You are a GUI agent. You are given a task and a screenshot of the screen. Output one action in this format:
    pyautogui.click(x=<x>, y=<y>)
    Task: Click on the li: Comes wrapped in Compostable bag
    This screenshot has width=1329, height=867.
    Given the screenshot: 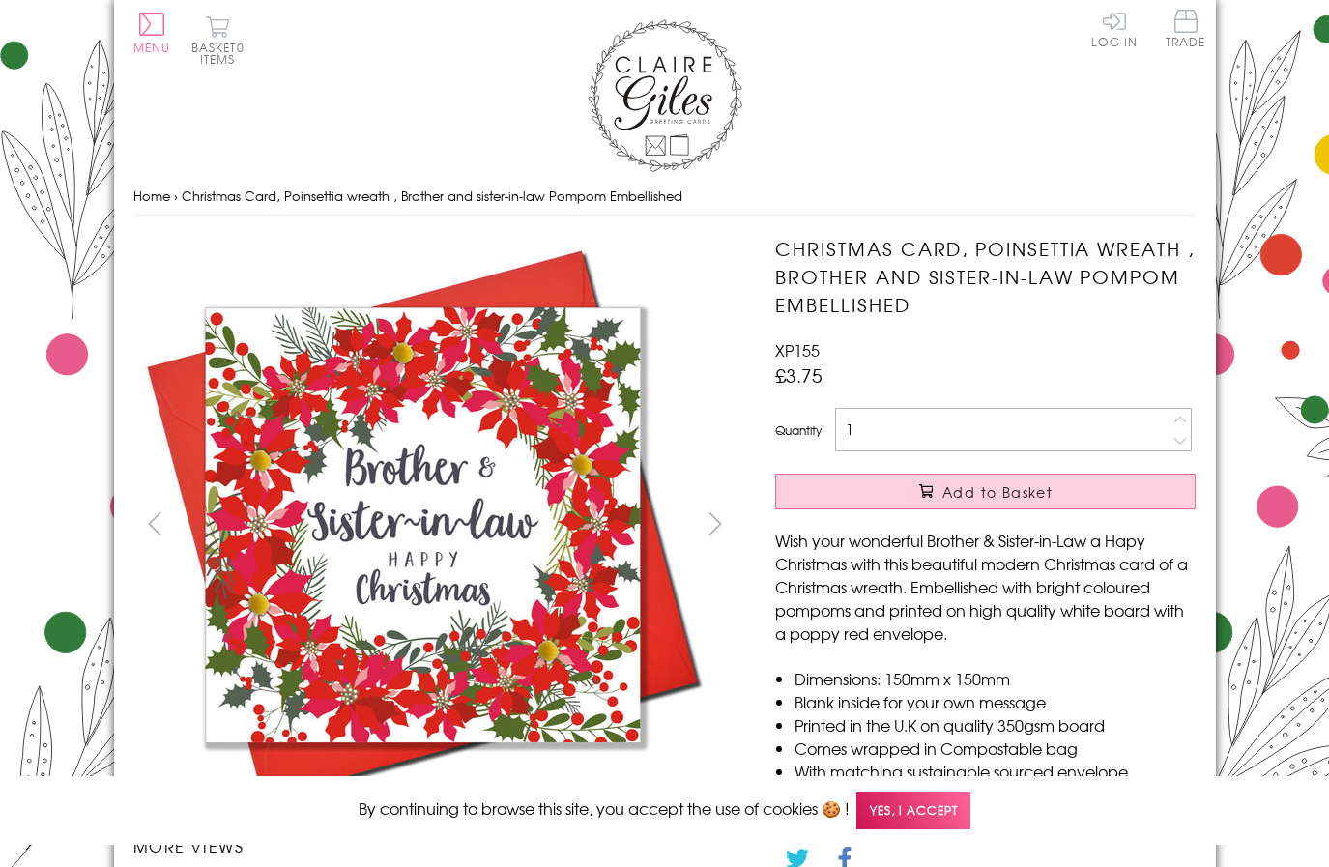 What is the action you would take?
    pyautogui.click(x=995, y=748)
    